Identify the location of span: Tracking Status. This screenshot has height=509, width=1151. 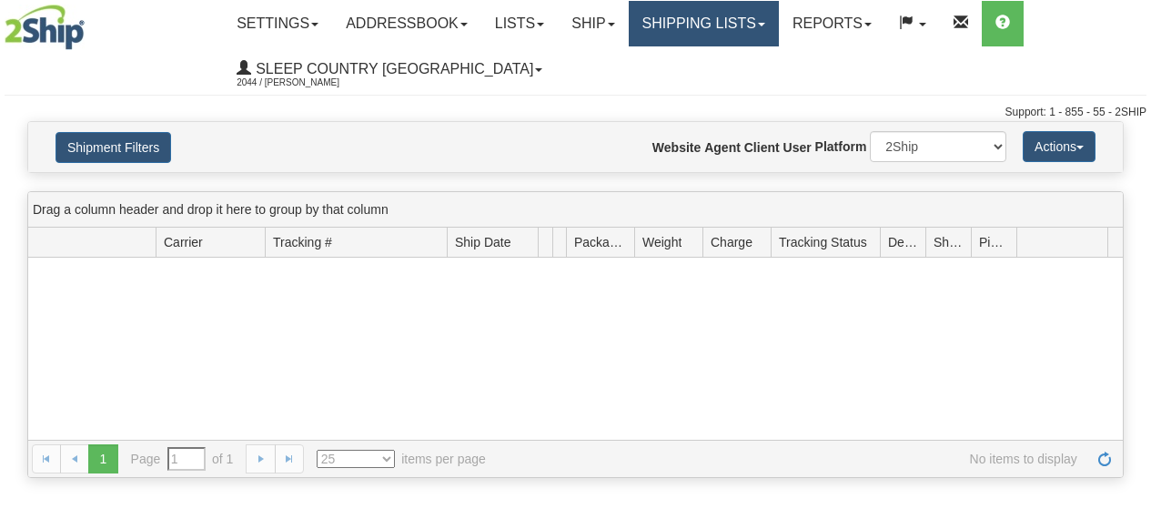
(823, 242).